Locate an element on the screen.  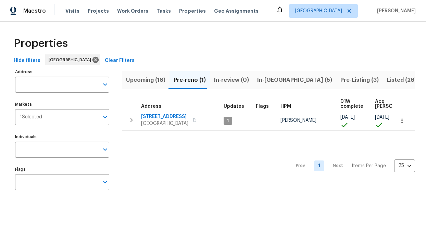
span: 1 Selected is located at coordinates (31, 117).